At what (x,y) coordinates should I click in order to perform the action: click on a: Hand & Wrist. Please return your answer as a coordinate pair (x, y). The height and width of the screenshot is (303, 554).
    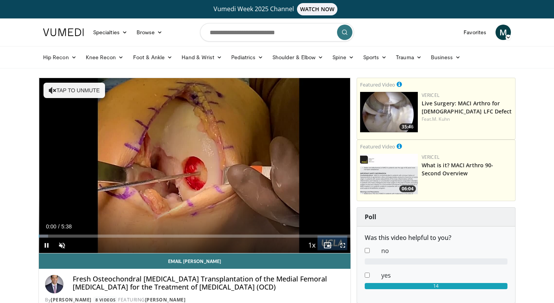
    Looking at the image, I should click on (202, 57).